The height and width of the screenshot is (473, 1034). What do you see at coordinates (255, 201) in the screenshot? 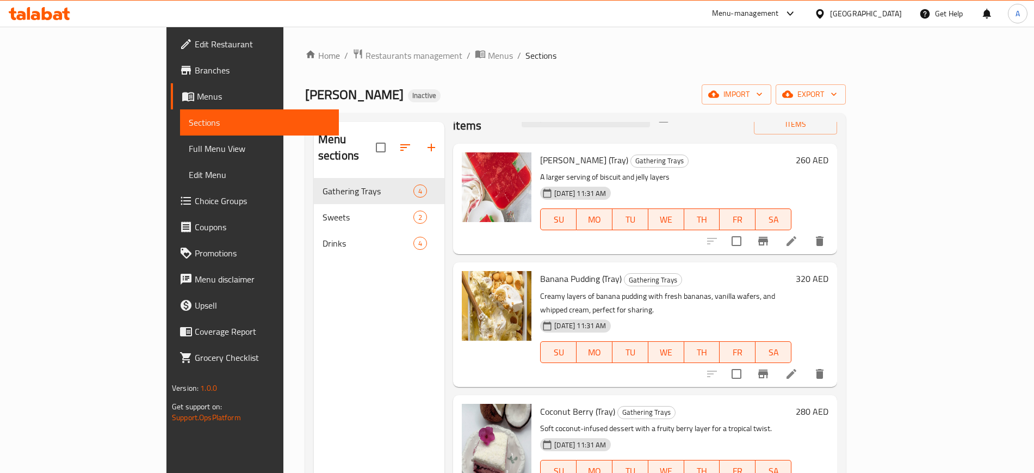
I see `a: Choice Groups` at bounding box center [255, 201].